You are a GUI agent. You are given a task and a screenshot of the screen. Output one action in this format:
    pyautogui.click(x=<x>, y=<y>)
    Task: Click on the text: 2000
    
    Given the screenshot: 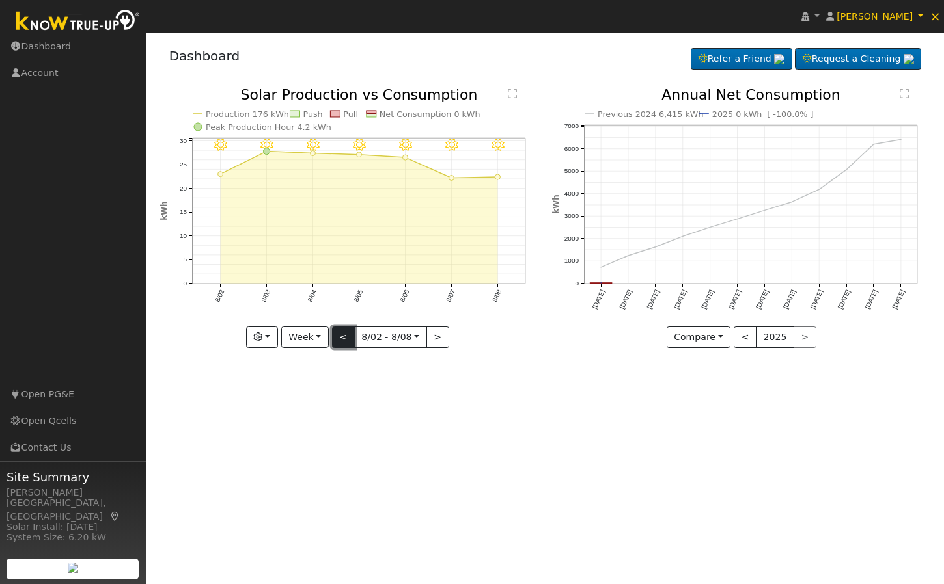 What is the action you would take?
    pyautogui.click(x=571, y=238)
    